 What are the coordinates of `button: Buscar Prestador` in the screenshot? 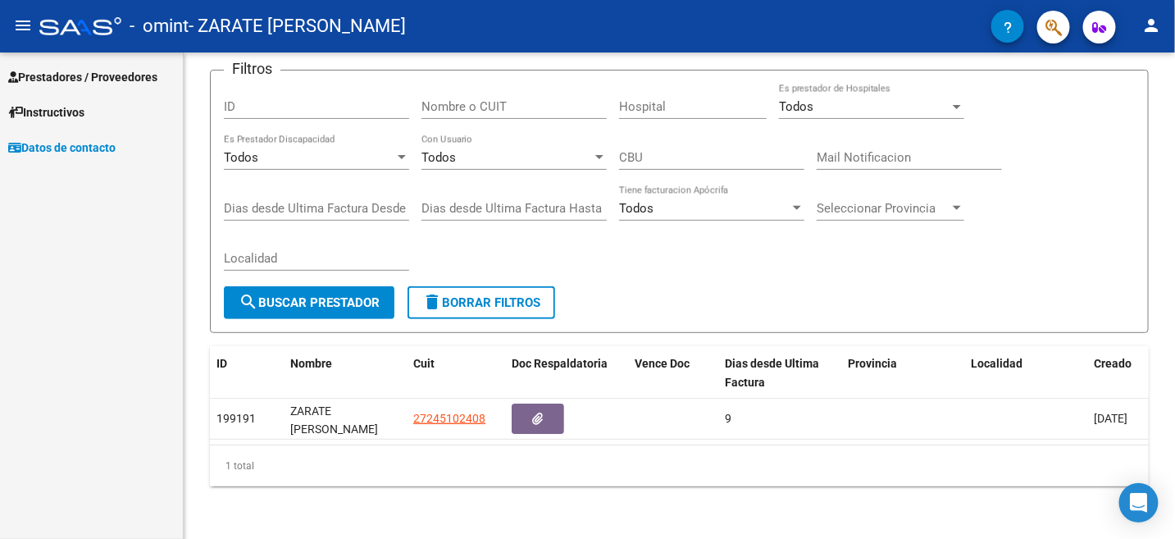 It's located at (309, 303).